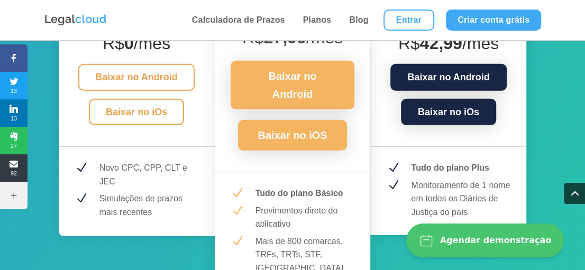 This screenshot has height=270, width=585. I want to click on strong: Tudo do plano Plus, so click(450, 168).